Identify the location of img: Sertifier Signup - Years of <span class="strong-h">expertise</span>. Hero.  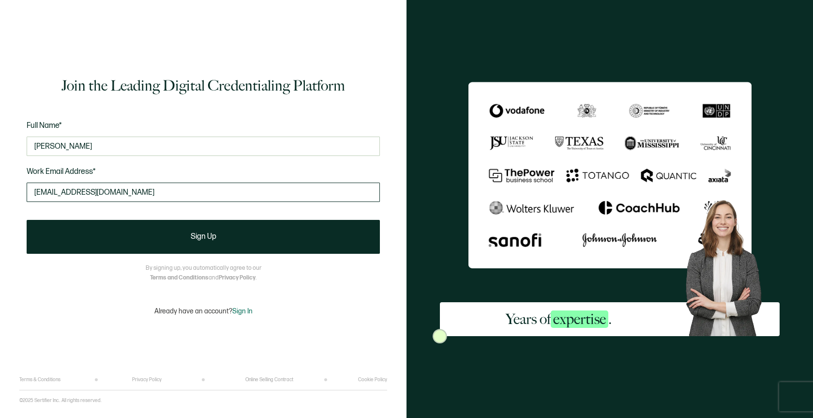
(729, 265).